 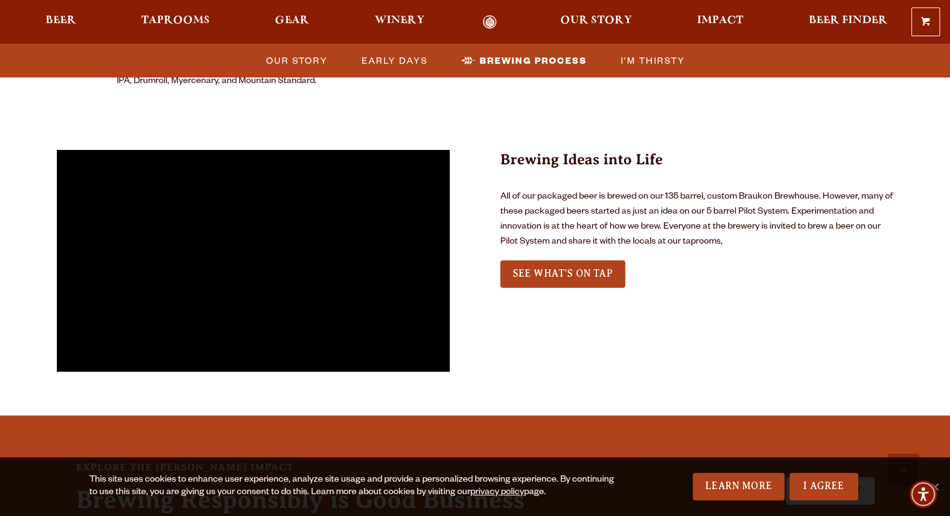 I want to click on h3: Brewing Ideas into Life, so click(x=697, y=167).